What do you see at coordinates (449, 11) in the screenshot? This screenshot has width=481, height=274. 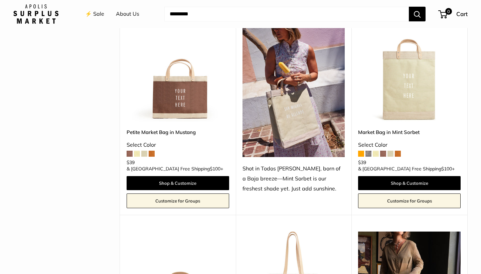 I see `span: 0` at bounding box center [449, 11].